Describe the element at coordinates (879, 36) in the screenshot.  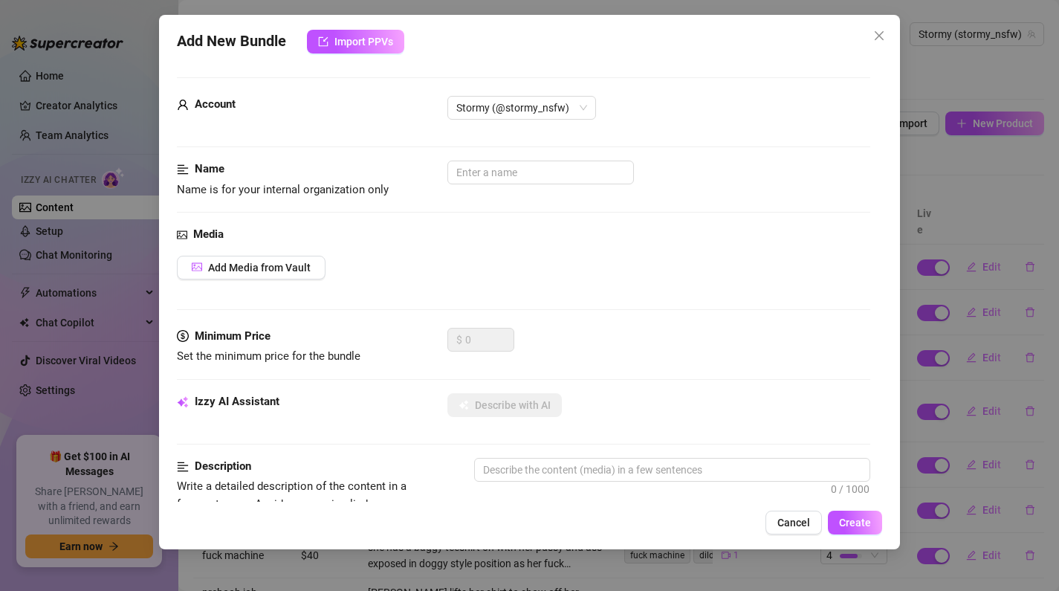
I see `span: close` at that location.